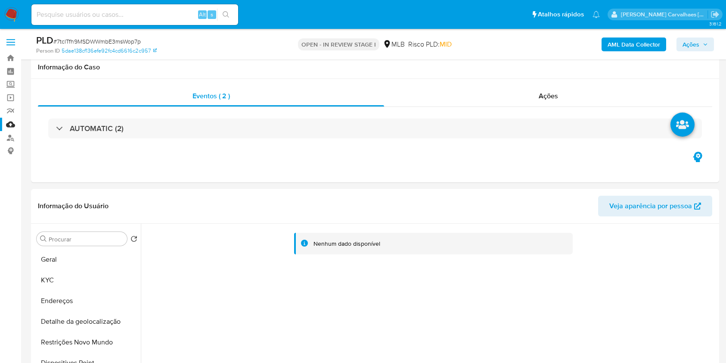 This screenshot has height=363, width=726. What do you see at coordinates (651, 206) in the screenshot?
I see `span: Veja aparência por pessoa` at bounding box center [651, 206].